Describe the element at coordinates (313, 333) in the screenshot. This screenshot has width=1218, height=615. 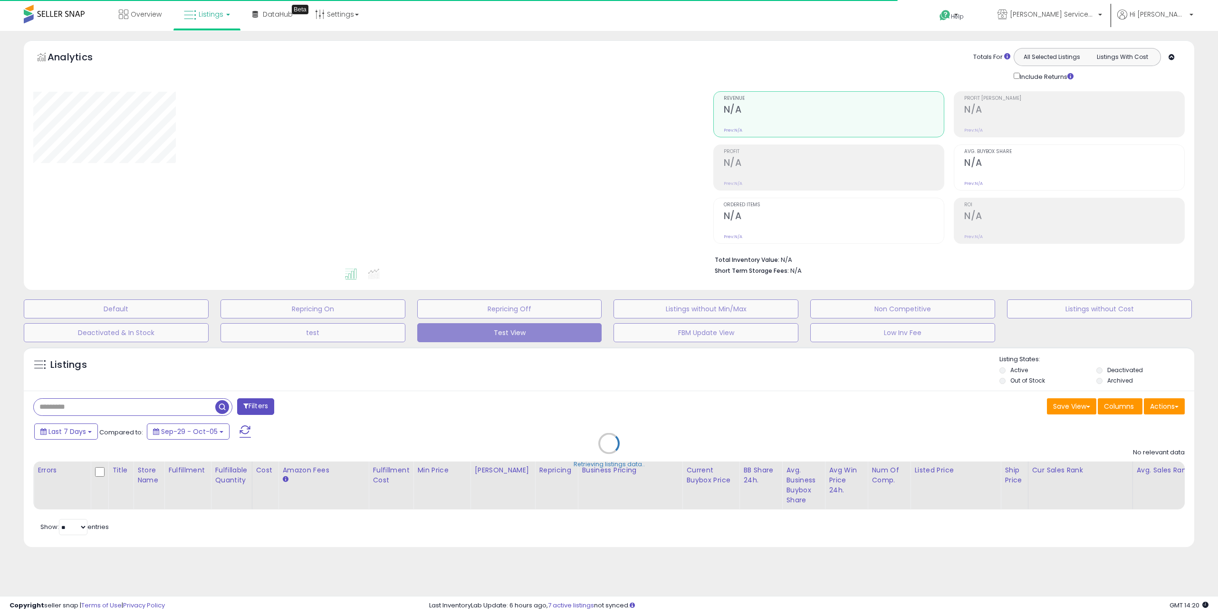
I see `button: test` at that location.